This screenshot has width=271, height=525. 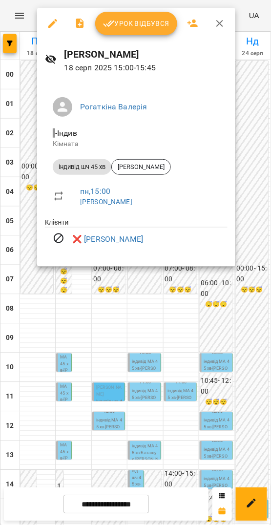 I want to click on span: Урок відбувся, so click(x=136, y=23).